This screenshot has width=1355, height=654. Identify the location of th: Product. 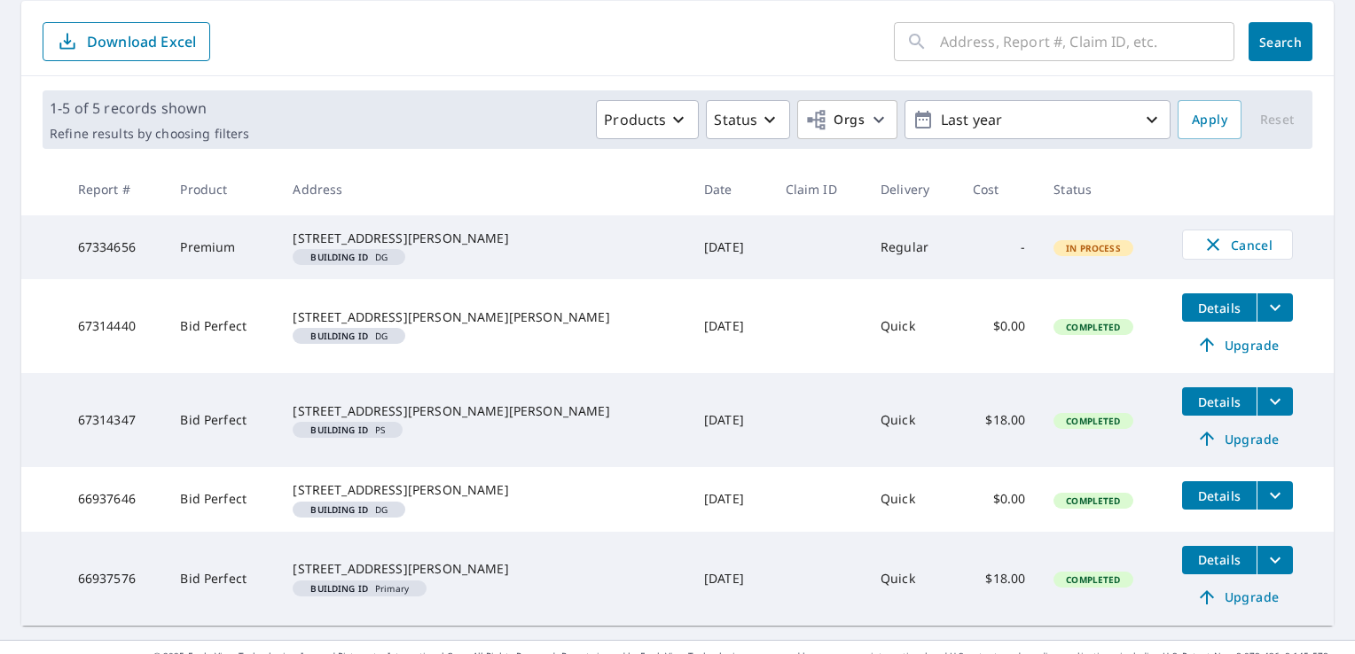
(222, 189).